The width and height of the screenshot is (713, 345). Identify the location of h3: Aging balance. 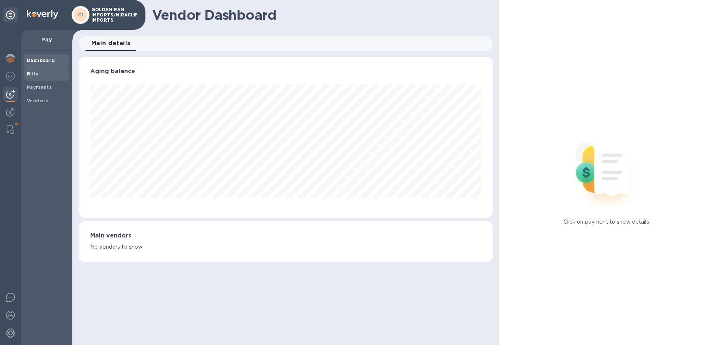
(286, 71).